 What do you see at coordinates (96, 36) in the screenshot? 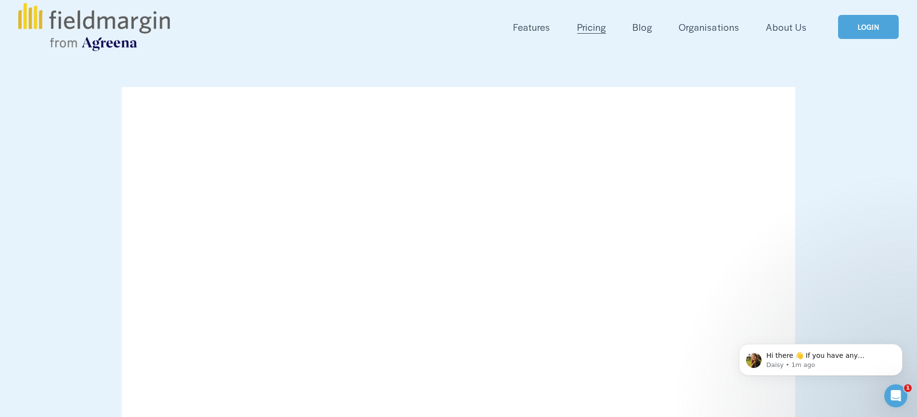
I see `div: message notification from Daisy, 1m ago. Hi there 👋 If you have any questions about our pricing o...` at bounding box center [96, 36].